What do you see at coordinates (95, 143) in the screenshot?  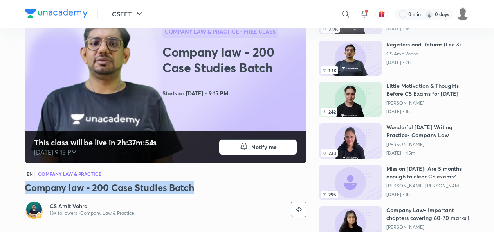 I see `h4: This class will be live in 2h:37m:54s` at bounding box center [95, 143].